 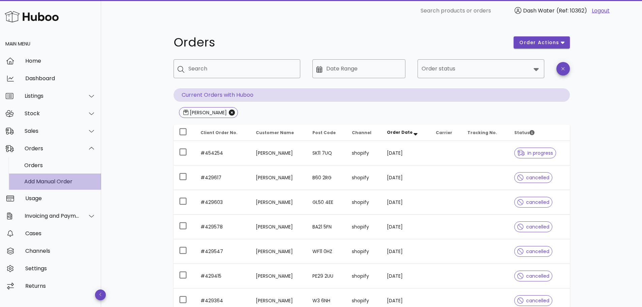 What do you see at coordinates (444, 132) in the screenshot?
I see `span: Carrier` at bounding box center [444, 132].